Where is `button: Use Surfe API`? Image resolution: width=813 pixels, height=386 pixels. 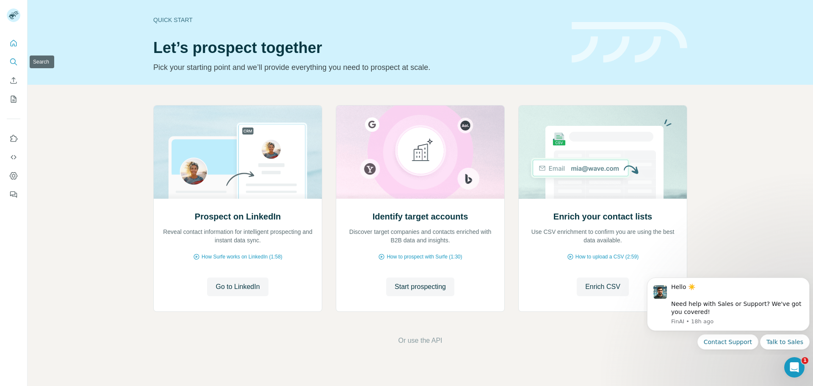 button: Use Surfe API is located at coordinates (14, 157).